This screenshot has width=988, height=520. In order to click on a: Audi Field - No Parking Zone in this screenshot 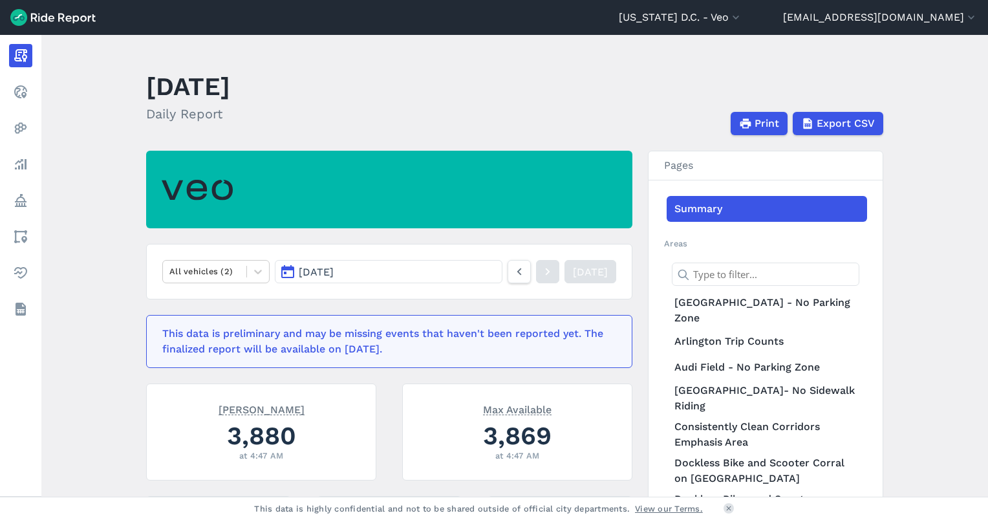, I will do `click(767, 367)`.